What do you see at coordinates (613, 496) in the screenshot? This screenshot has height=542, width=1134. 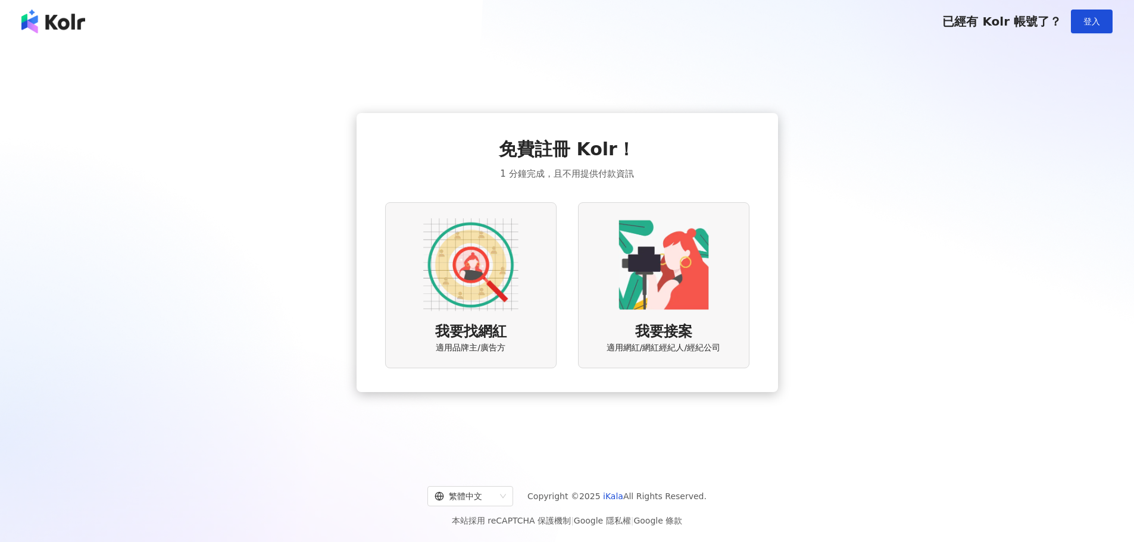 I see `a: iKala` at bounding box center [613, 496].